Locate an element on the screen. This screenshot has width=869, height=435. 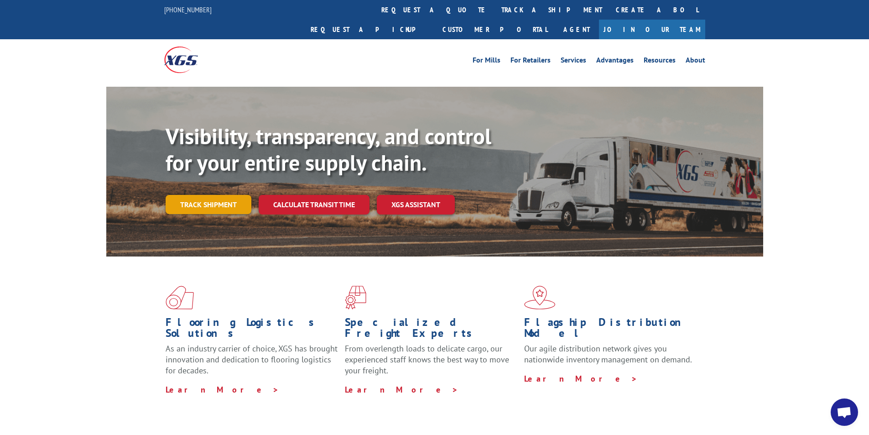
h1: Flooring Logistics Solutions is located at coordinates (252, 330).